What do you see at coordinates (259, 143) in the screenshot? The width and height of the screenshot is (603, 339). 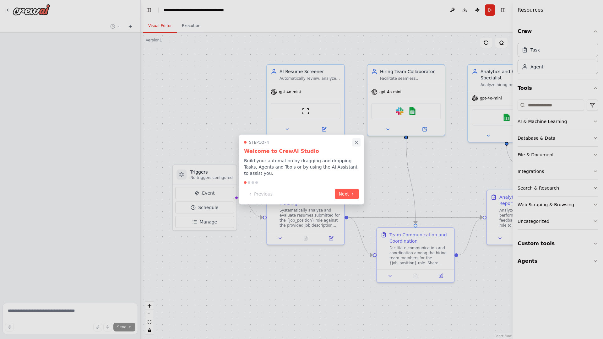 I see `span: Step 1 of 4` at bounding box center [259, 143].